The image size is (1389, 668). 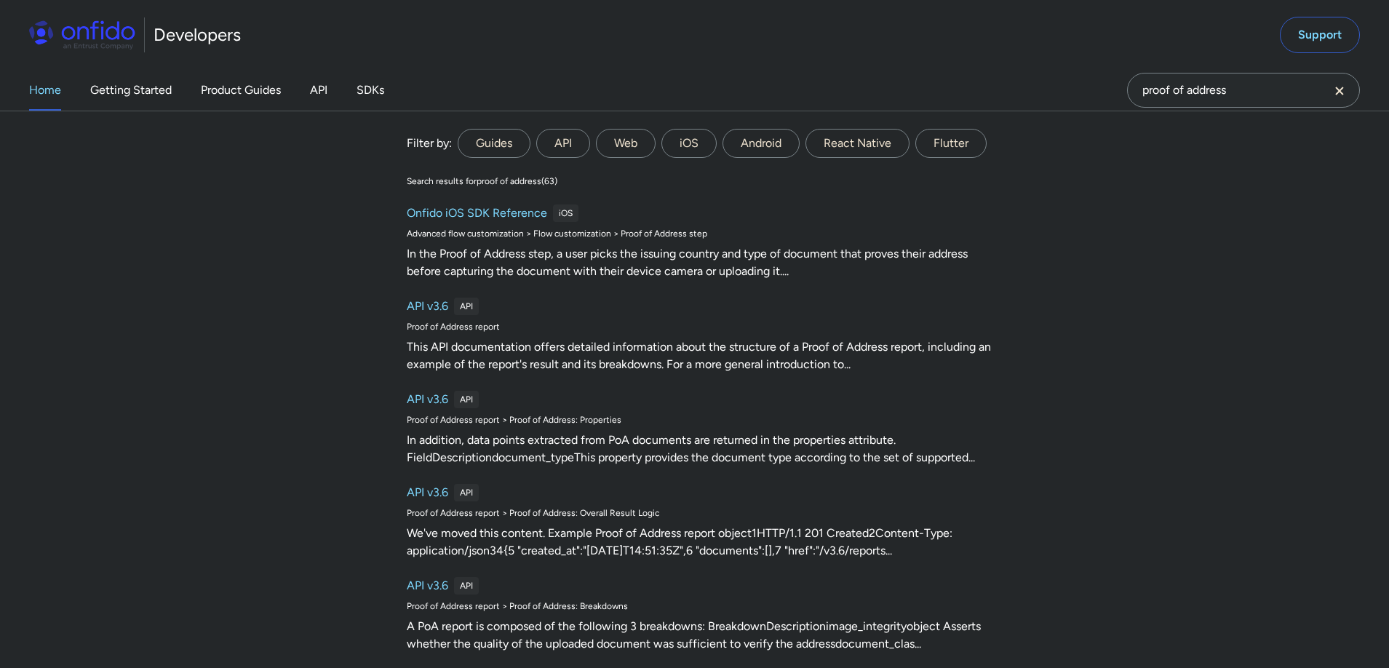 What do you see at coordinates (319, 90) in the screenshot?
I see `a: API` at bounding box center [319, 90].